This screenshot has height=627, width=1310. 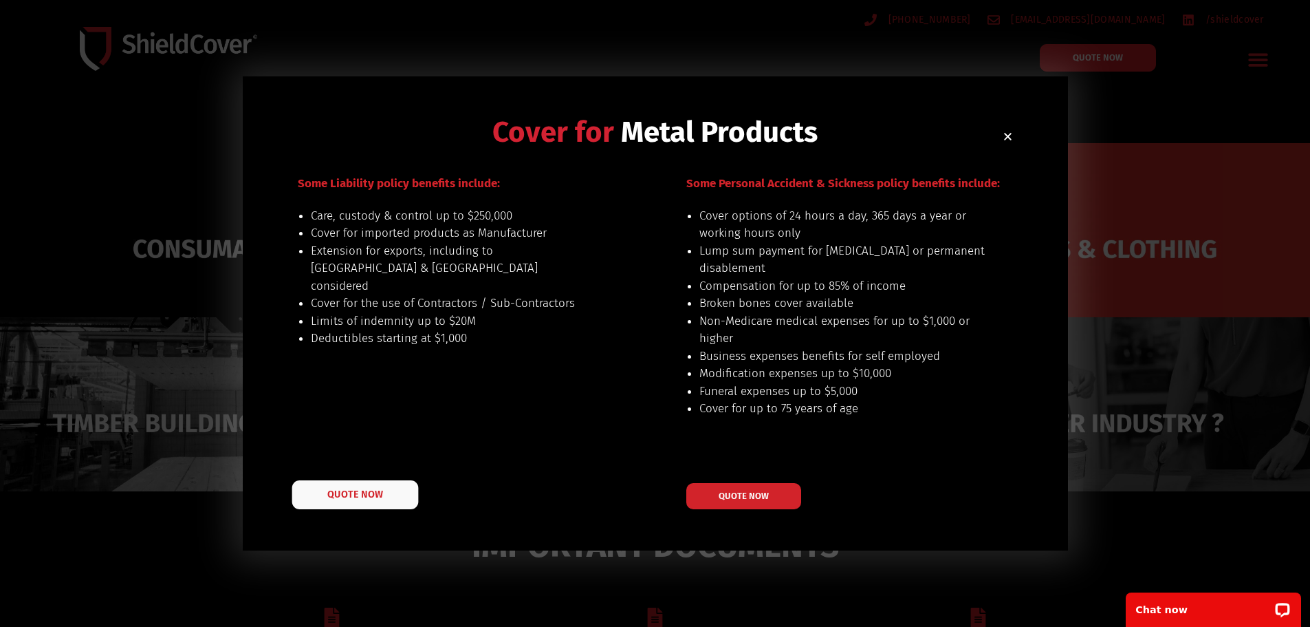 I want to click on li: Modification expenses up to $10,000, so click(x=843, y=374).